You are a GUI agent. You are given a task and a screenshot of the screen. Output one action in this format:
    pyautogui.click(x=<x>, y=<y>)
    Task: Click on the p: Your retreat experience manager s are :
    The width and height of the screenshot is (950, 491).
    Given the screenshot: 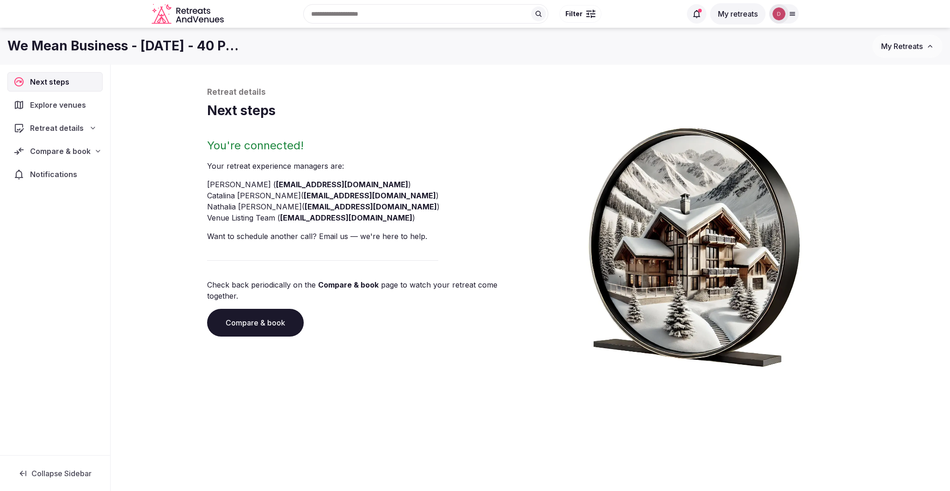 What is the action you would take?
    pyautogui.click(x=367, y=166)
    